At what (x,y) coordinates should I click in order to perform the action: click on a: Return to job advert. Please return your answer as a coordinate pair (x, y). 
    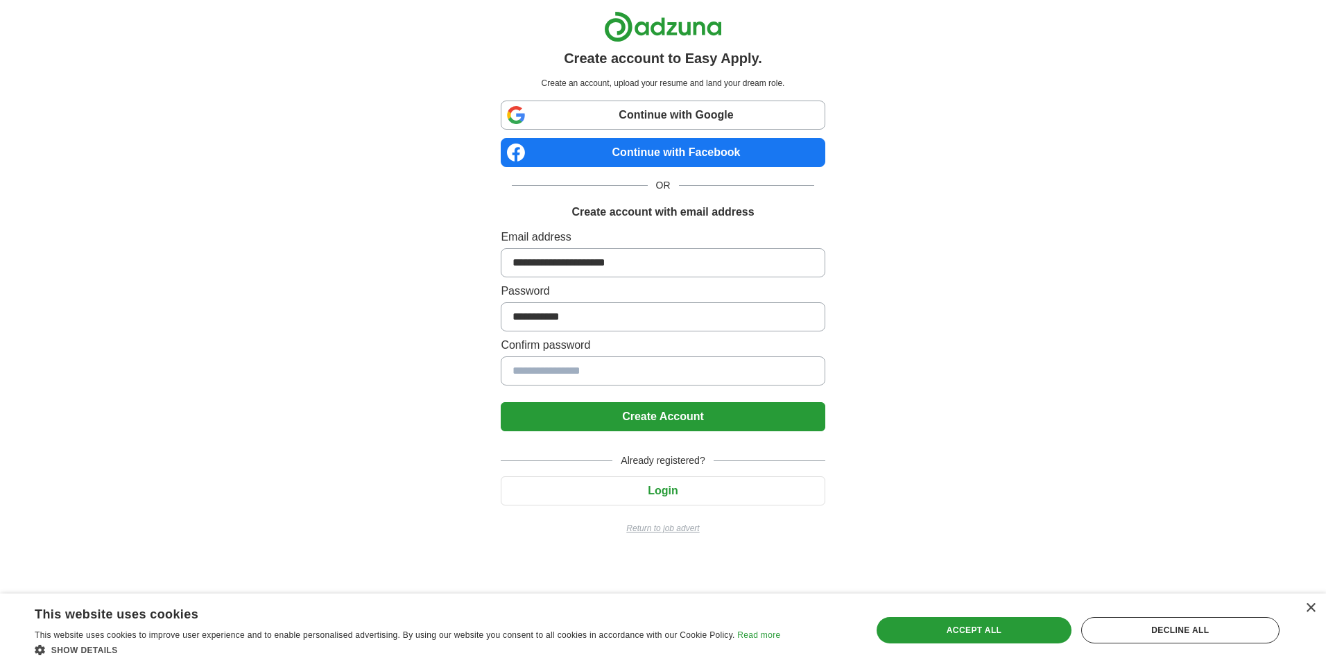
    Looking at the image, I should click on (662, 528).